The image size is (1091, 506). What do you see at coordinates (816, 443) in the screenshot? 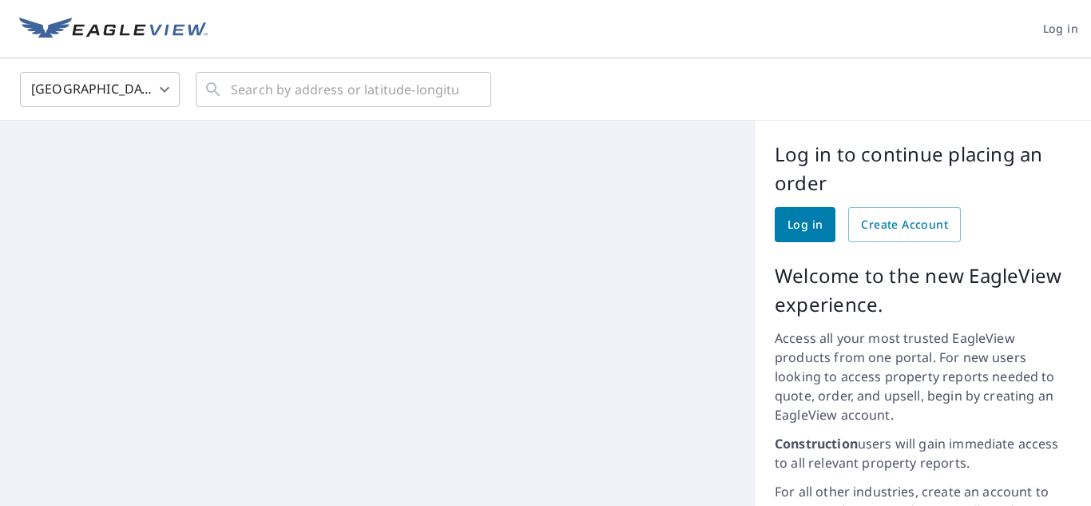
I see `strong: Construction` at bounding box center [816, 443].